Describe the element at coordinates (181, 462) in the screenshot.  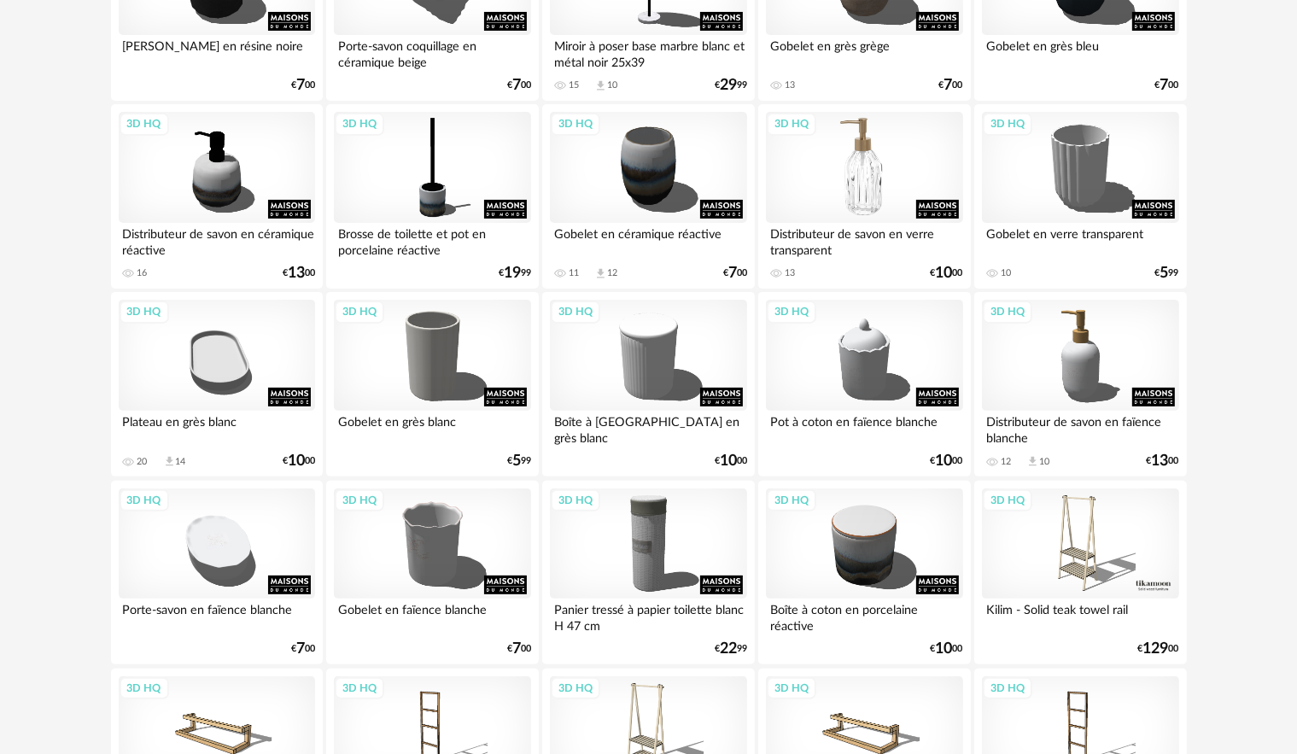
I see `div: 14` at that location.